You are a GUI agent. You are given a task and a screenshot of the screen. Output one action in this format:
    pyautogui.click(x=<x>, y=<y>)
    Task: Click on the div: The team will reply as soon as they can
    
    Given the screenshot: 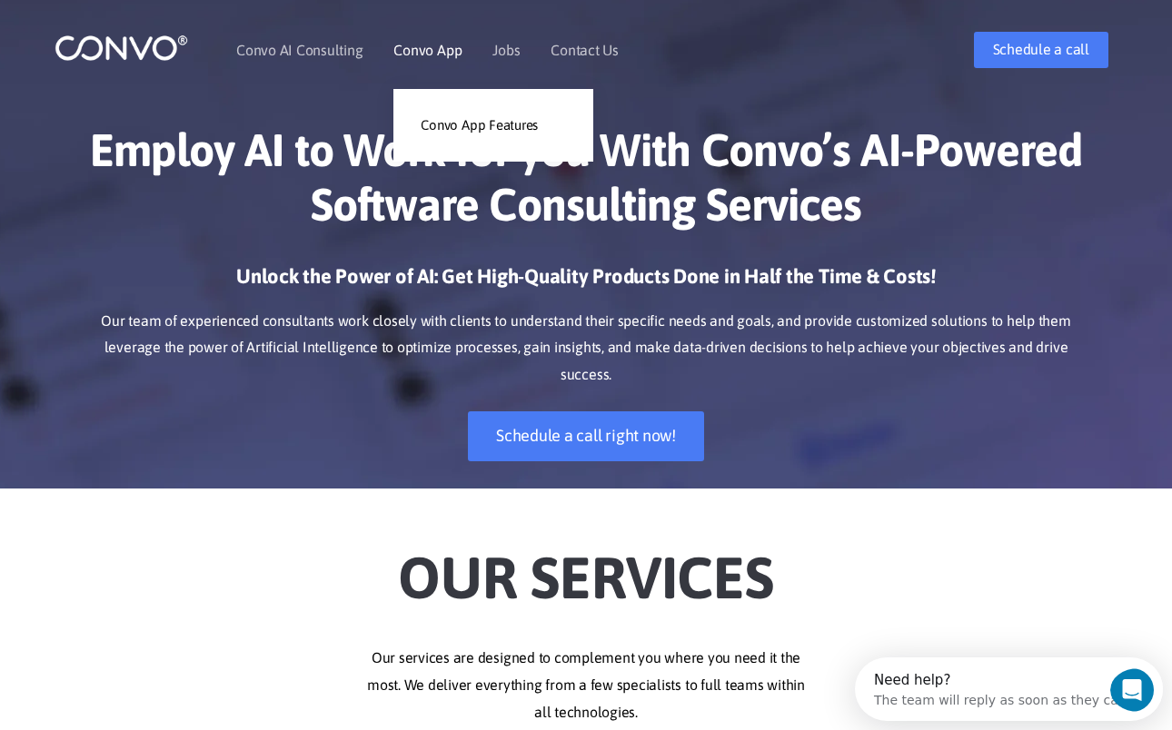 What is the action you would take?
    pyautogui.click(x=145, y=39)
    